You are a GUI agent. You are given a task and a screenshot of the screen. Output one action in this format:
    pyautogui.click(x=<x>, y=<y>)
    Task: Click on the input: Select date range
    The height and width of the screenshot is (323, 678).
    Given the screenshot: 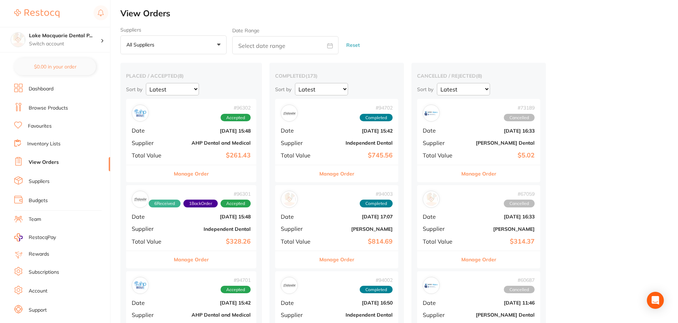 What is the action you would take?
    pyautogui.click(x=285, y=45)
    